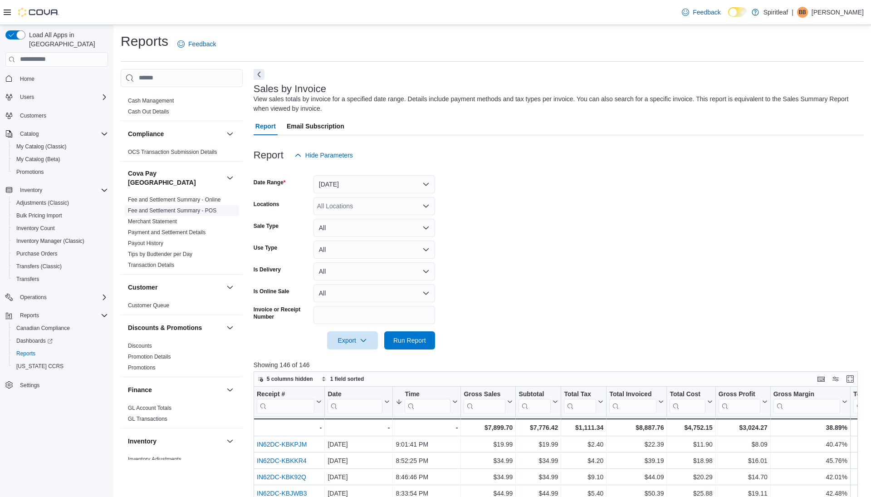 This screenshot has height=497, width=871. I want to click on a: Discounts, so click(140, 346).